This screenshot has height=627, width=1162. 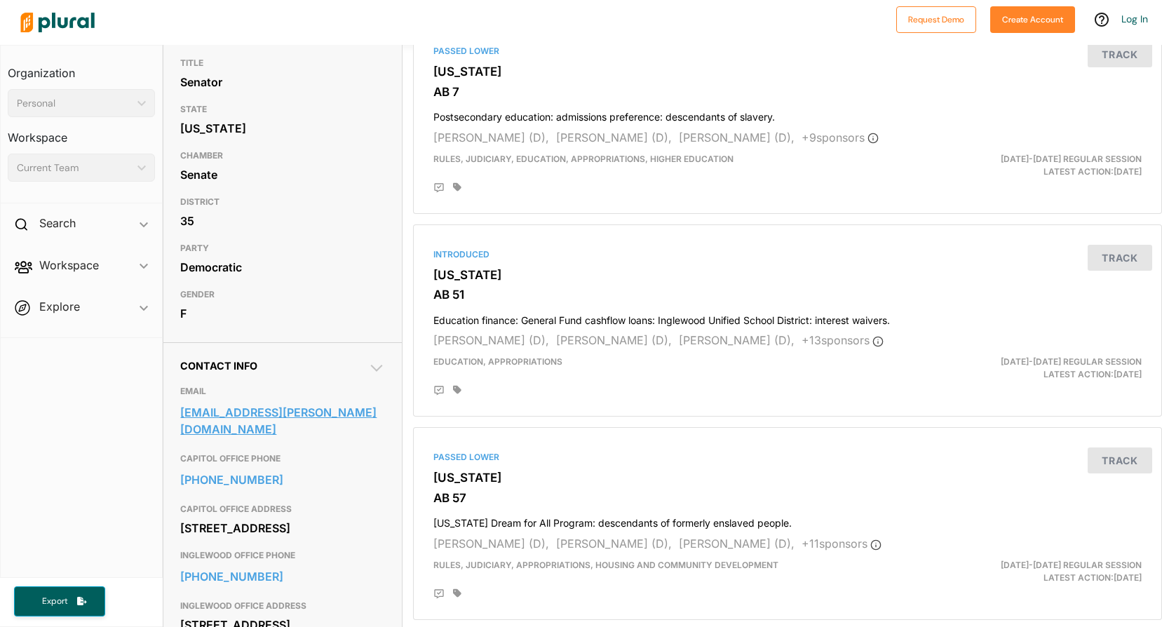 What do you see at coordinates (841, 543) in the screenshot?
I see `span: + 11 sponsor s` at bounding box center [841, 543].